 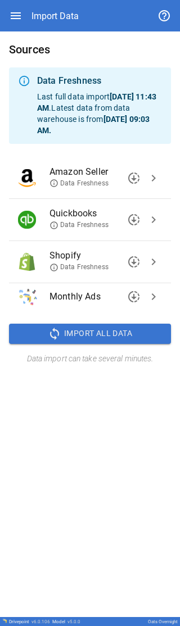 What do you see at coordinates (28, 297) in the screenshot?
I see `img: Monthly Ads` at bounding box center [28, 297].